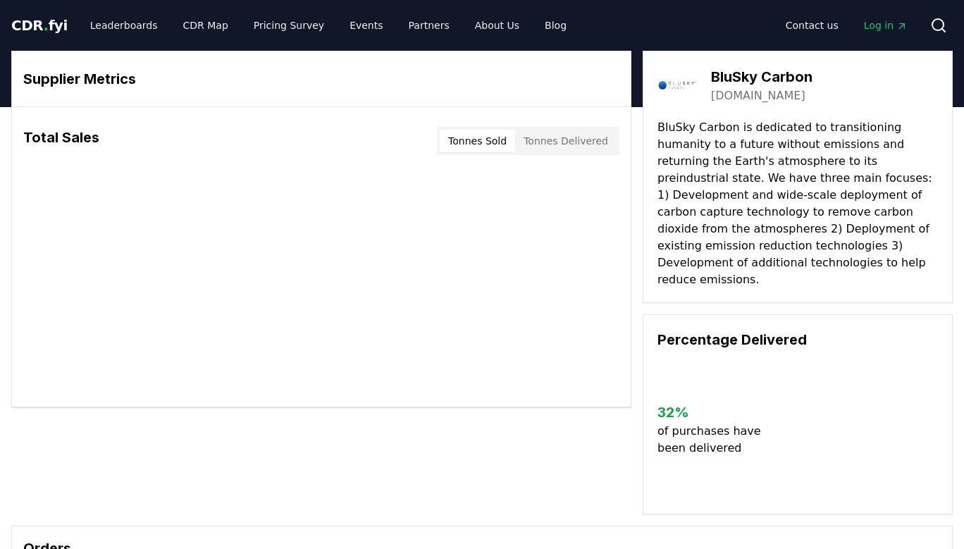  What do you see at coordinates (477, 141) in the screenshot?
I see `button: Tonnes Sold` at bounding box center [477, 141].